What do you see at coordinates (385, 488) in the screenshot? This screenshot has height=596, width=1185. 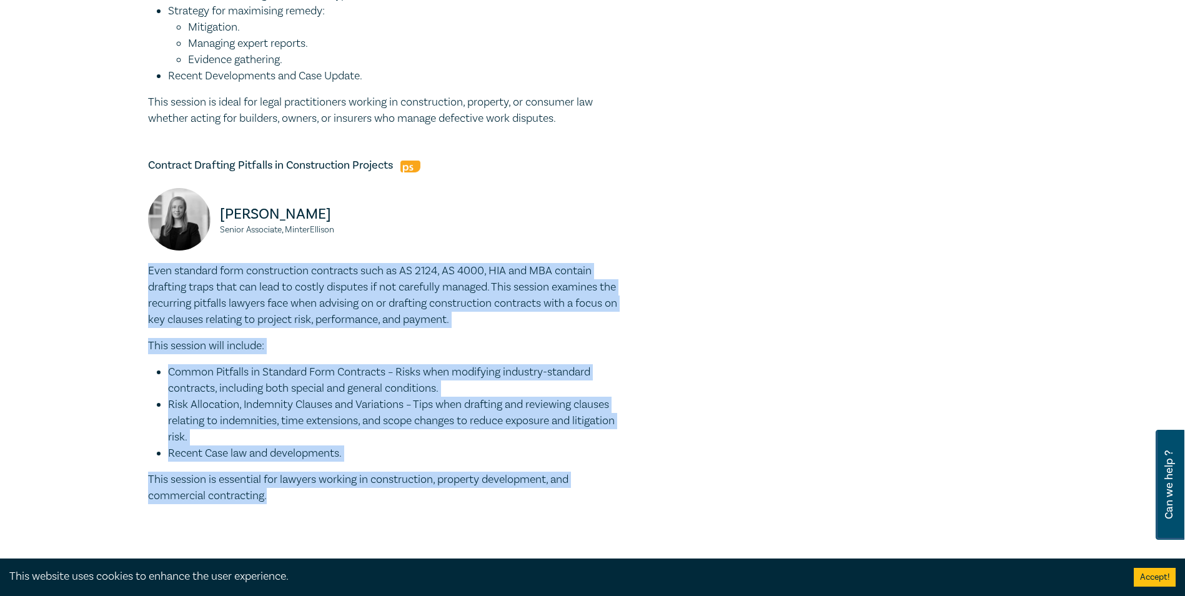 I see `p: This session is essential for lawyers working in construction, property development, and commerci...` at bounding box center [385, 488].